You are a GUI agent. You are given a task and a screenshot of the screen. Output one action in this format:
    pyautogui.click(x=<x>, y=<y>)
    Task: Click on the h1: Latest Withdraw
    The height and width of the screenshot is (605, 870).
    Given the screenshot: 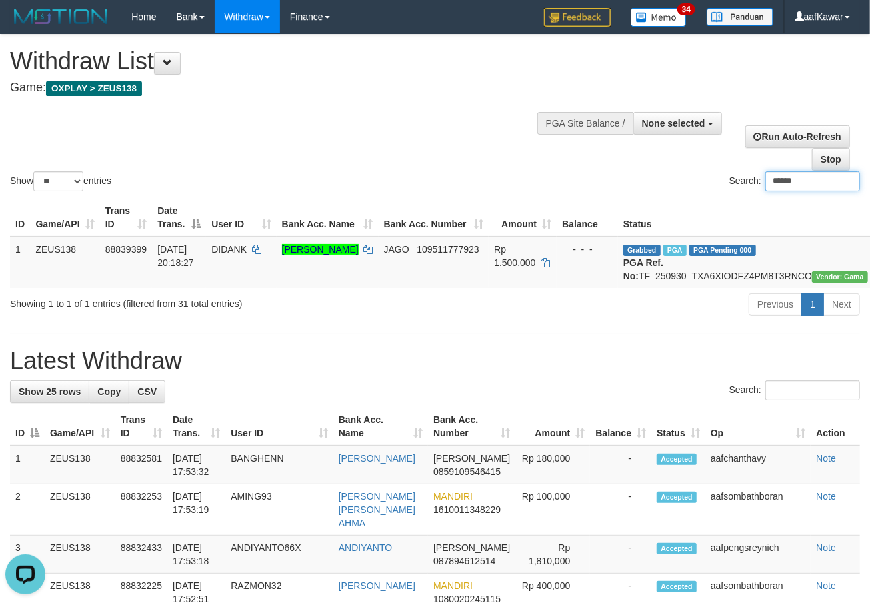 What is the action you would take?
    pyautogui.click(x=435, y=361)
    